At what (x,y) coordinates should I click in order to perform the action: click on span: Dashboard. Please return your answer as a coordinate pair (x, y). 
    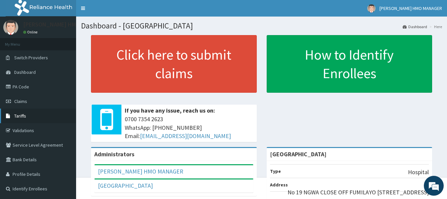
    Looking at the image, I should click on (25, 72).